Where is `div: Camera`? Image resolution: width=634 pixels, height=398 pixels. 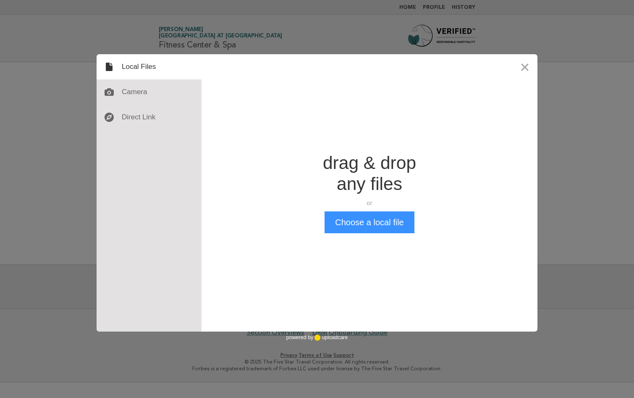 div: Camera is located at coordinates (149, 92).